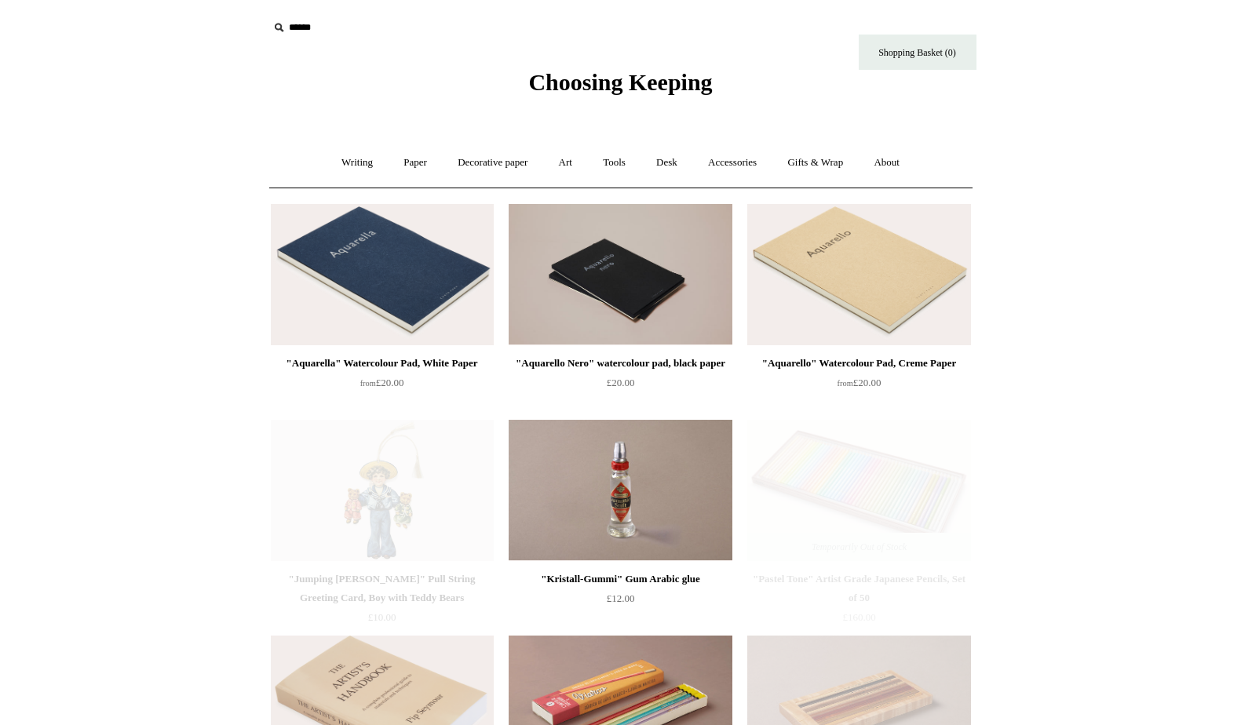  What do you see at coordinates (382, 617) in the screenshot?
I see `span: £10.00` at bounding box center [382, 617].